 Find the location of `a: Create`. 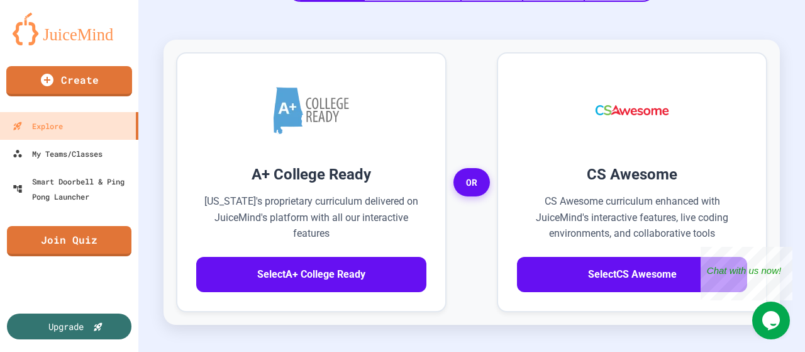

a: Create is located at coordinates (69, 81).